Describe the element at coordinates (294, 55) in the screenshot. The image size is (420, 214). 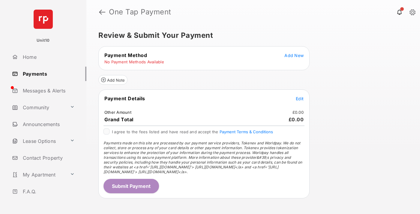
I see `span: Add New` at that location.